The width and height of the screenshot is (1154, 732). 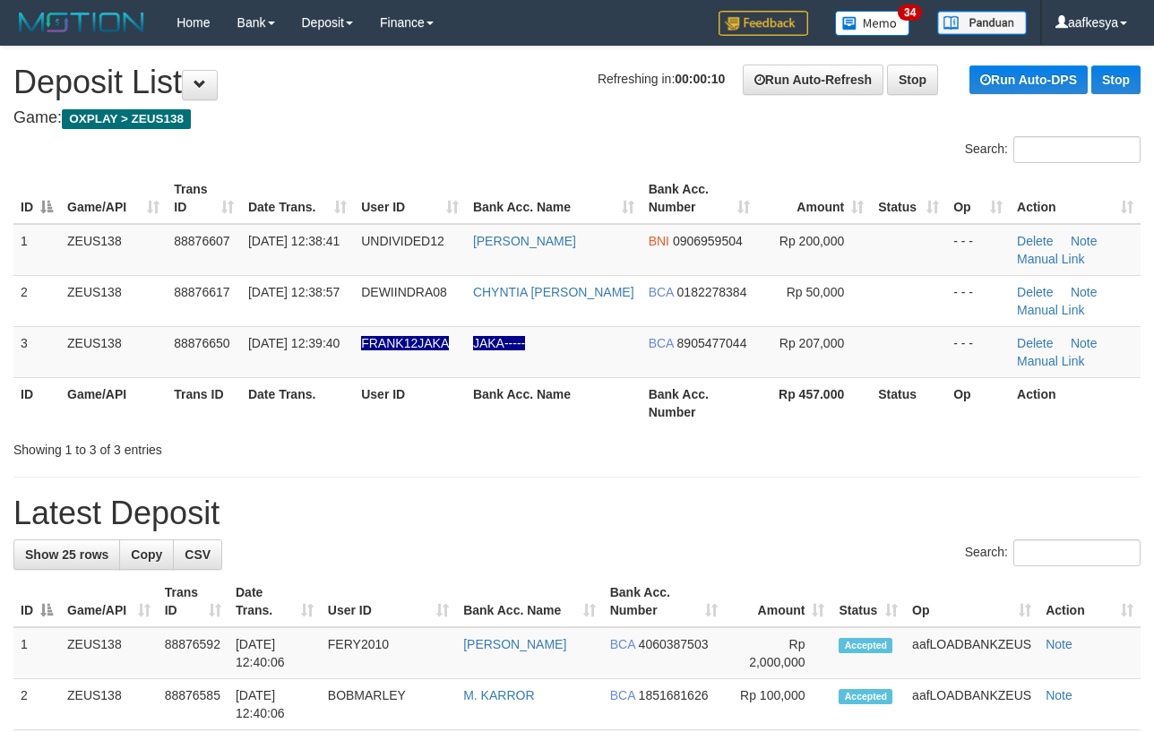 I want to click on td: 88876592, so click(x=193, y=653).